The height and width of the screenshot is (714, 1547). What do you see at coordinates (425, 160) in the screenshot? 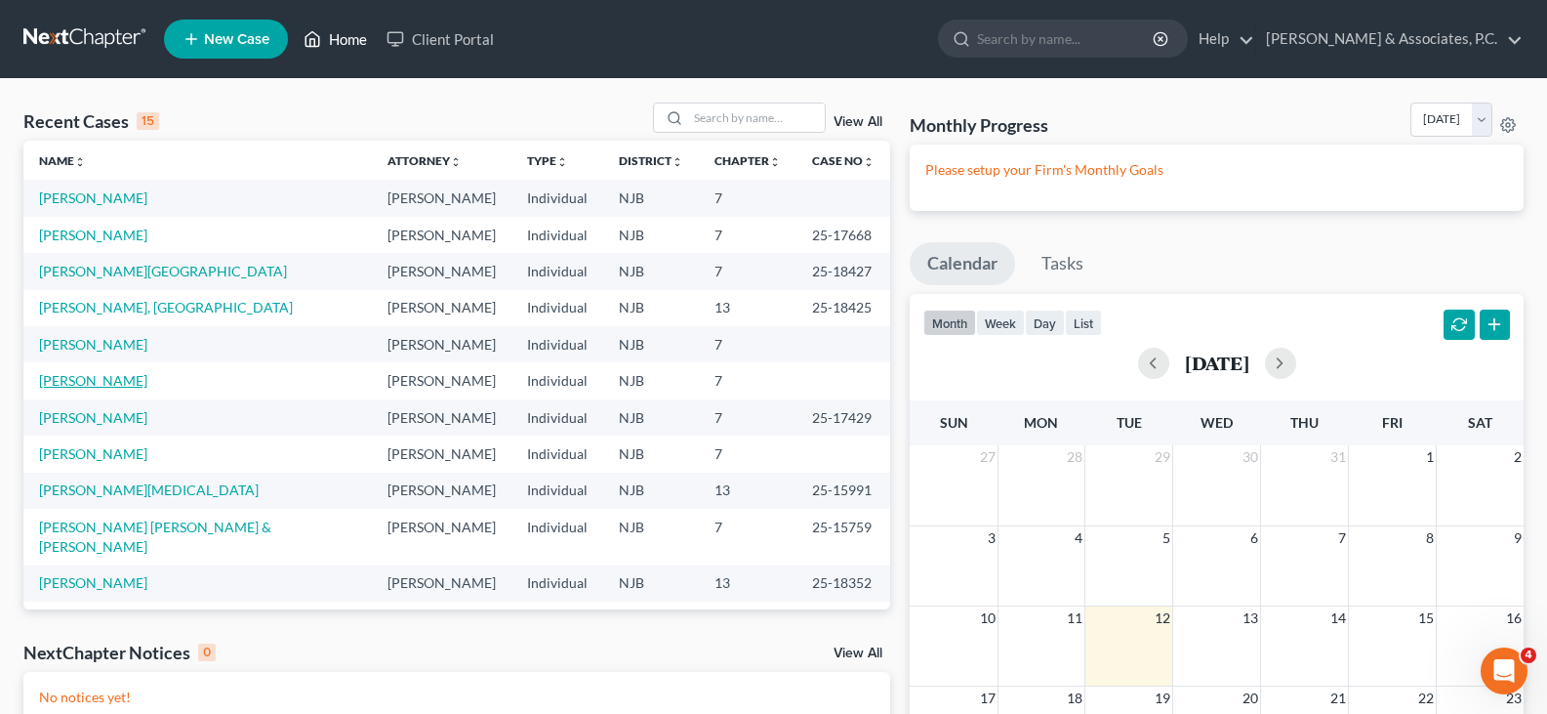
I see `a: Attorneyunfold_more` at bounding box center [425, 160].